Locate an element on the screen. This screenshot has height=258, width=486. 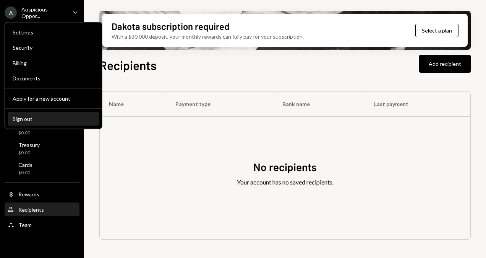
a: Security is located at coordinates (53, 47).